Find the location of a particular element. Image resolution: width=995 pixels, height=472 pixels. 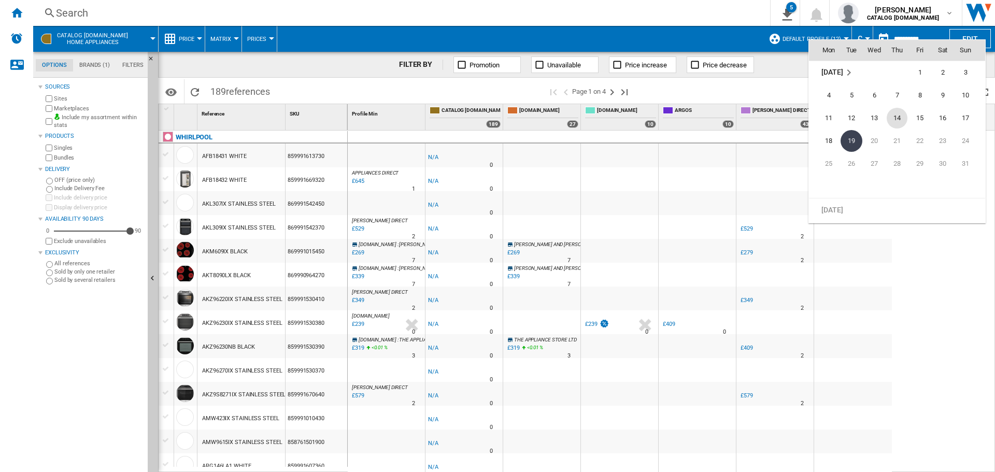

td: Sunday August 3 2025 is located at coordinates (969, 72).